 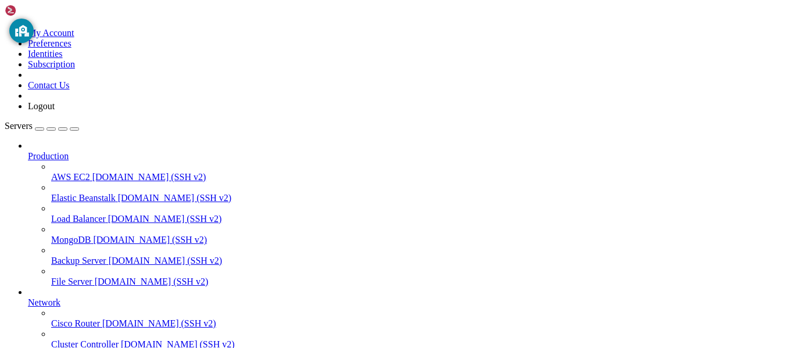 I want to click on span: MongoDB, so click(x=71, y=240).